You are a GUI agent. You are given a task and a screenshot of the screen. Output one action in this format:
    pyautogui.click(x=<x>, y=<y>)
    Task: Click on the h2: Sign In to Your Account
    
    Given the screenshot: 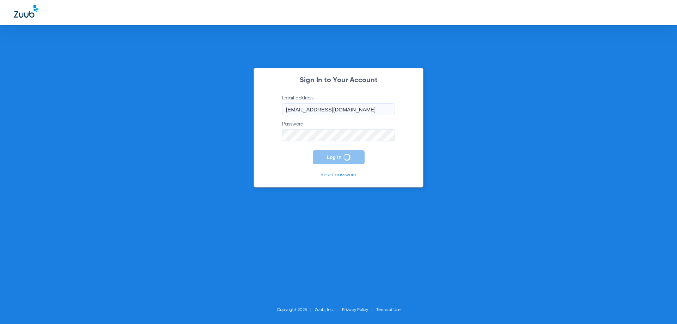 What is the action you would take?
    pyautogui.click(x=338, y=80)
    